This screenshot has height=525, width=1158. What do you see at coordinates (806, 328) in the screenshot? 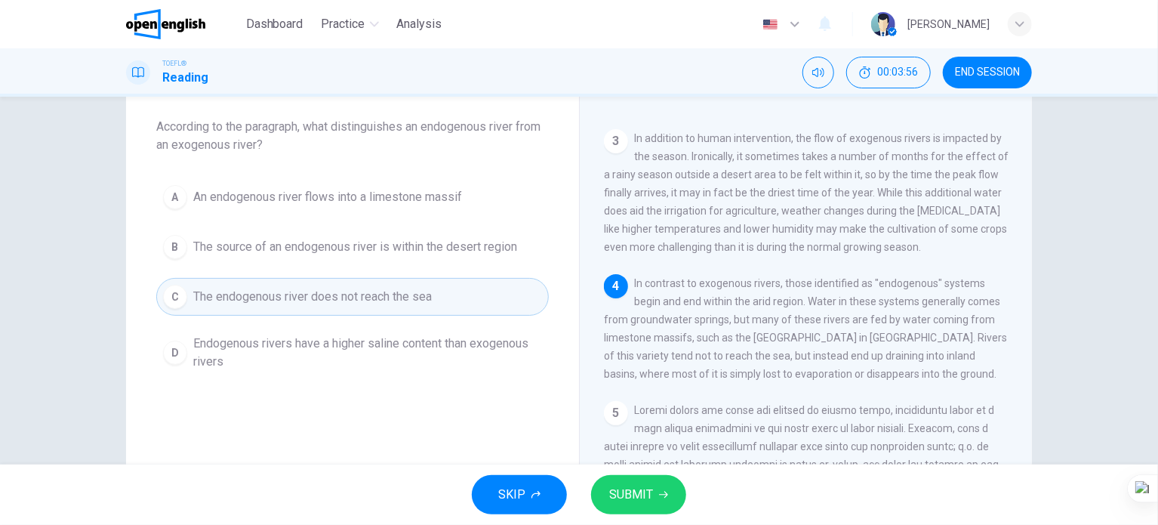
I see `span: In contrast to exogenous rivers, those identified as "endogenous" systems begin and end within th...` at bounding box center [806, 328].